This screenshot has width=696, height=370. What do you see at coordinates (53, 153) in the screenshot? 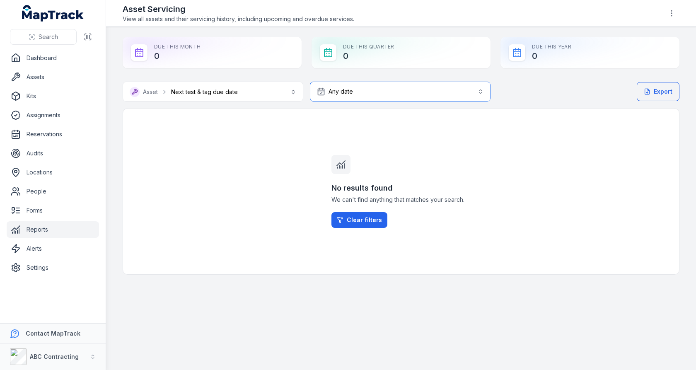
I see `a: Audits` at bounding box center [53, 153].